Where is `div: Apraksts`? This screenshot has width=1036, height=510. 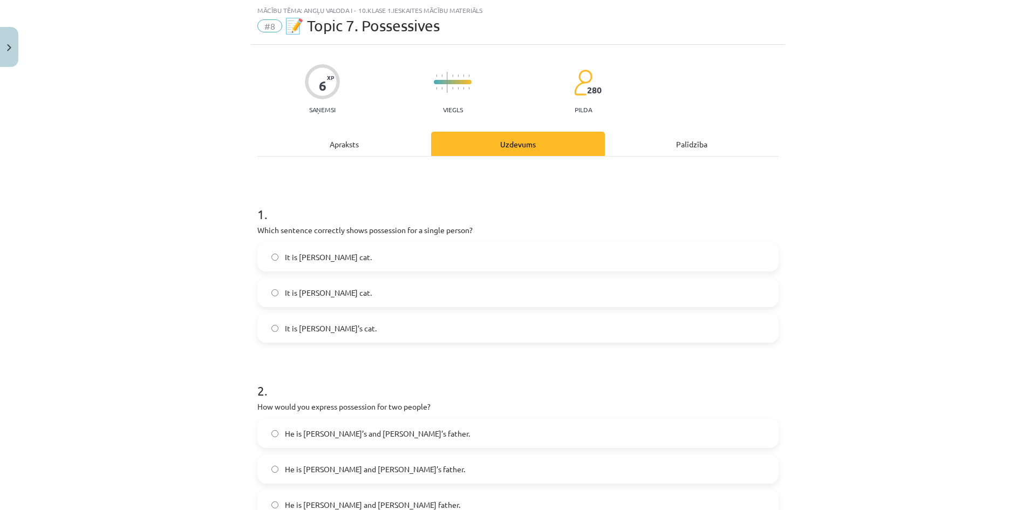 div: Apraksts is located at coordinates (344, 143).